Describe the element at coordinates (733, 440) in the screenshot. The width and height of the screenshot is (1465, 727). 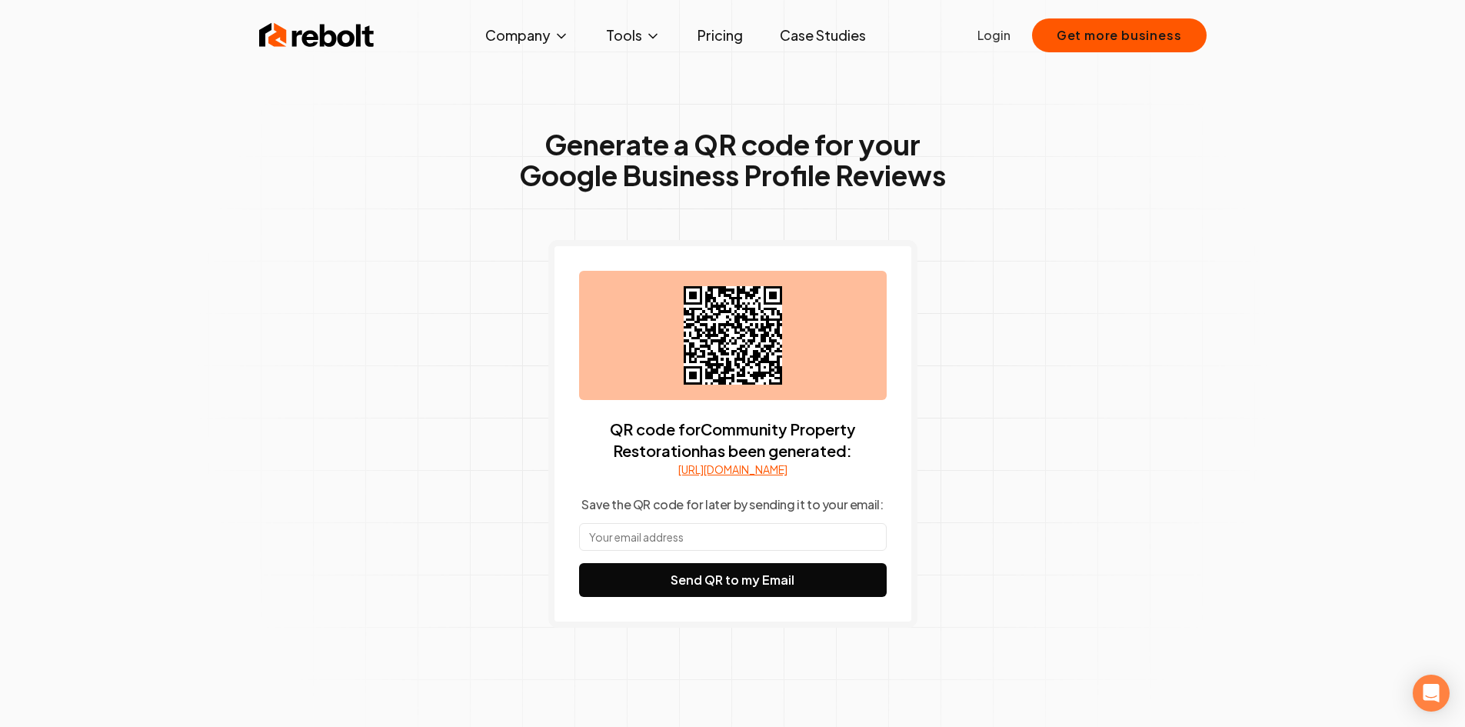
I see `p: QR code for Community Property Restoration has been generated:` at that location.